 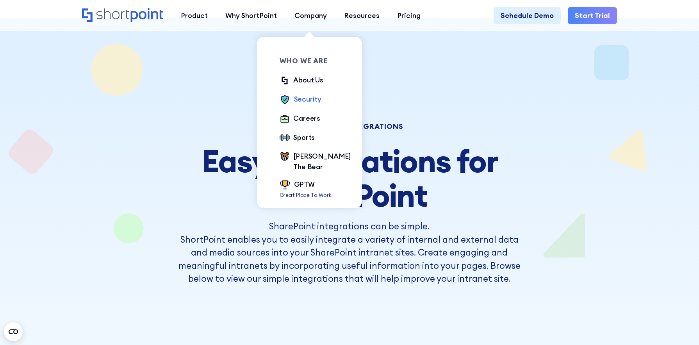 What do you see at coordinates (300, 100) in the screenshot?
I see `a: Security` at bounding box center [300, 100].